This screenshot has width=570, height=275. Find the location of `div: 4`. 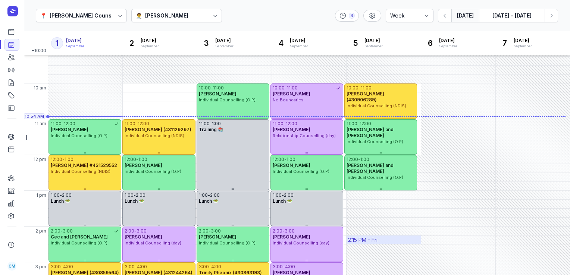

div: 4 is located at coordinates (281, 43).